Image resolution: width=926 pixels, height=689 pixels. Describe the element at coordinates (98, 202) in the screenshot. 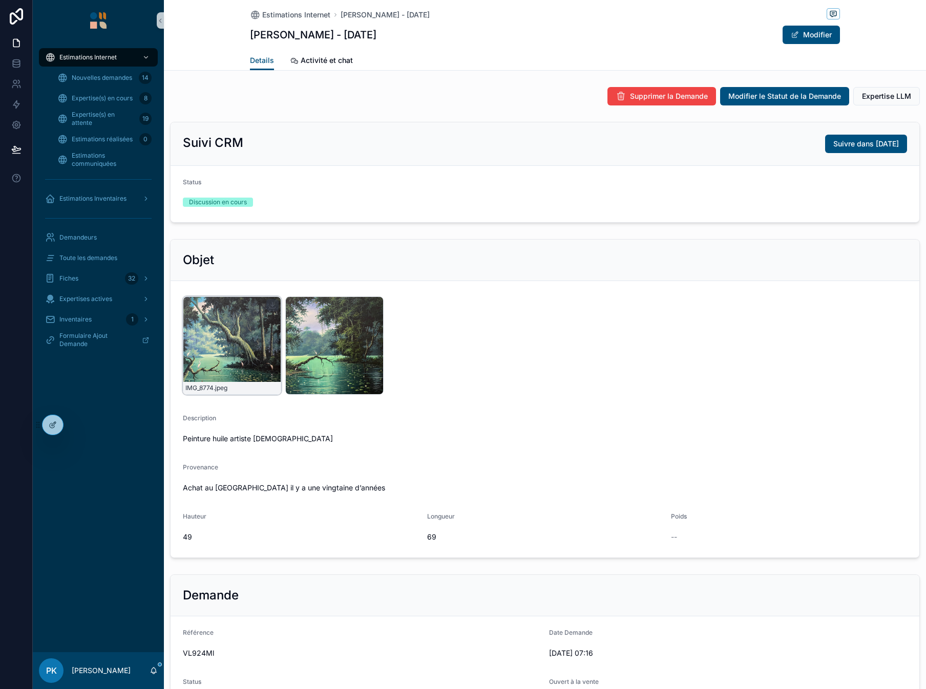

I see `div: scrollable content` at that location.